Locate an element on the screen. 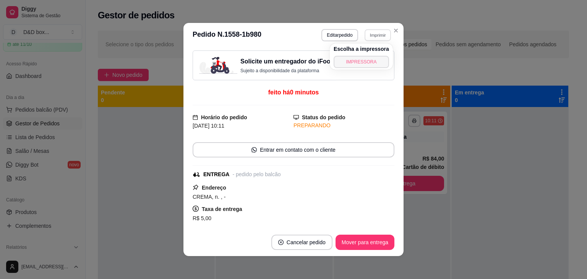 Image resolution: width=587 pixels, height=279 pixels. img: delivery-image is located at coordinates (218, 65).